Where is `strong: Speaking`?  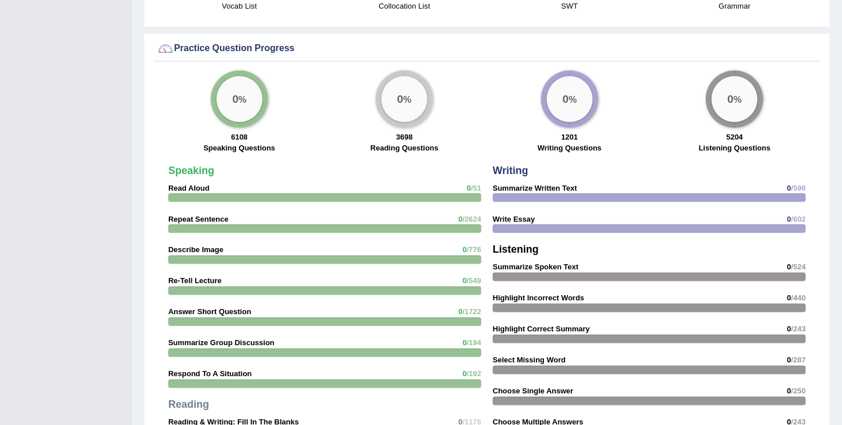 strong: Speaking is located at coordinates (191, 171).